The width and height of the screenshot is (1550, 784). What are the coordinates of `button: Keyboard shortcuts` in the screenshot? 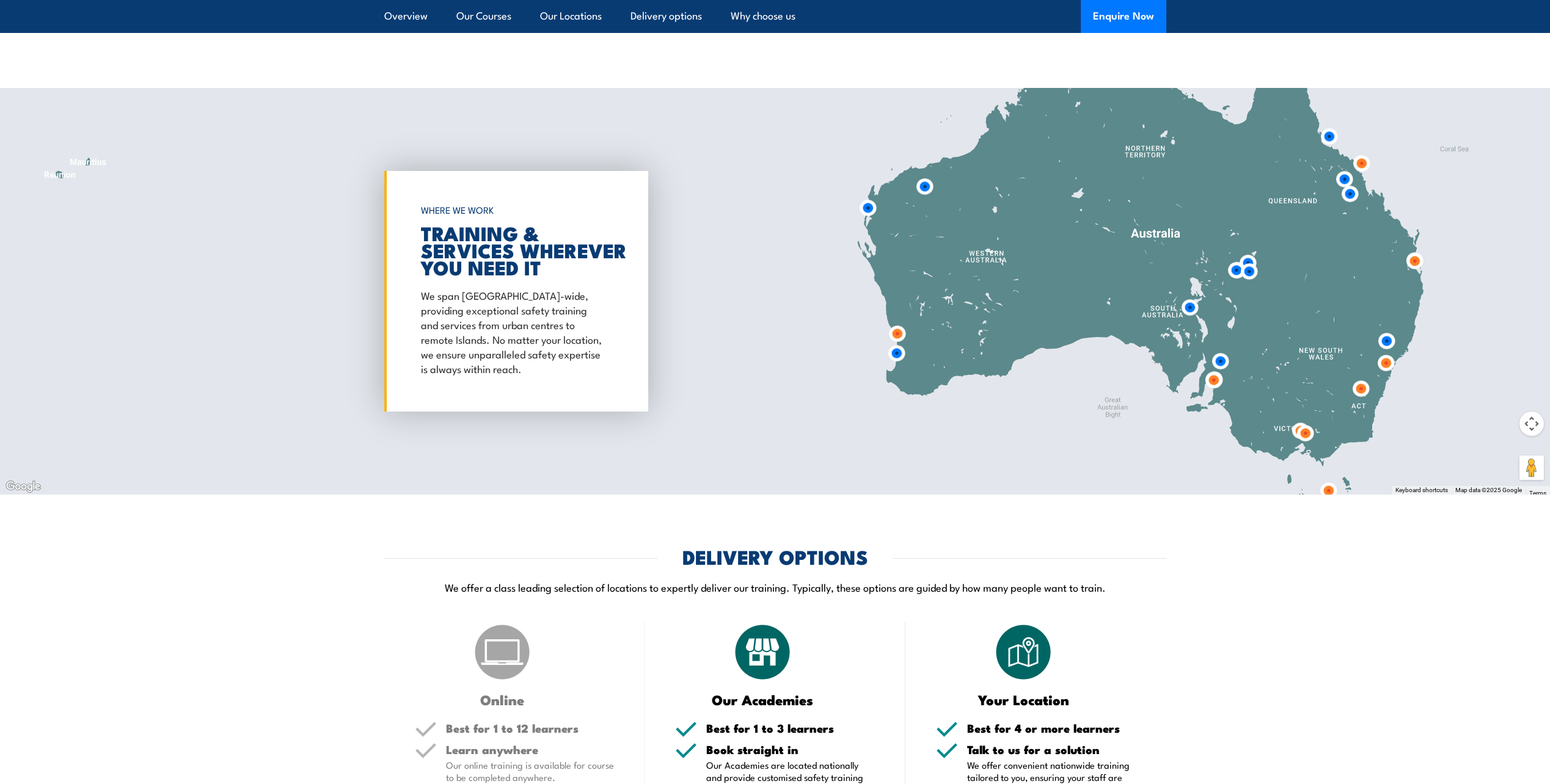 It's located at (1422, 490).